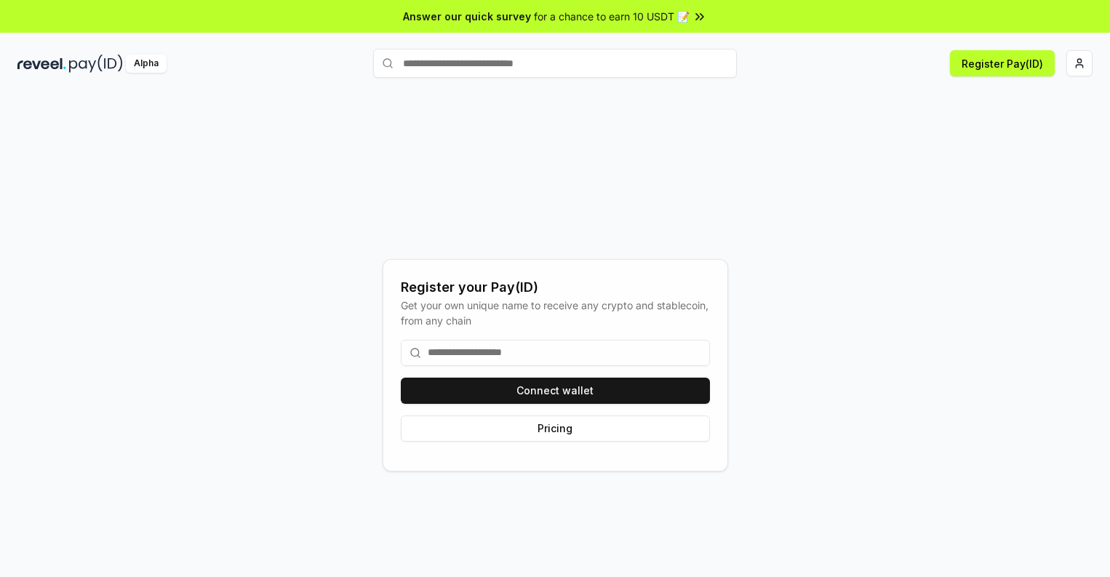 This screenshot has width=1110, height=577. What do you see at coordinates (1003, 63) in the screenshot?
I see `button: Register Pay(ID)` at bounding box center [1003, 63].